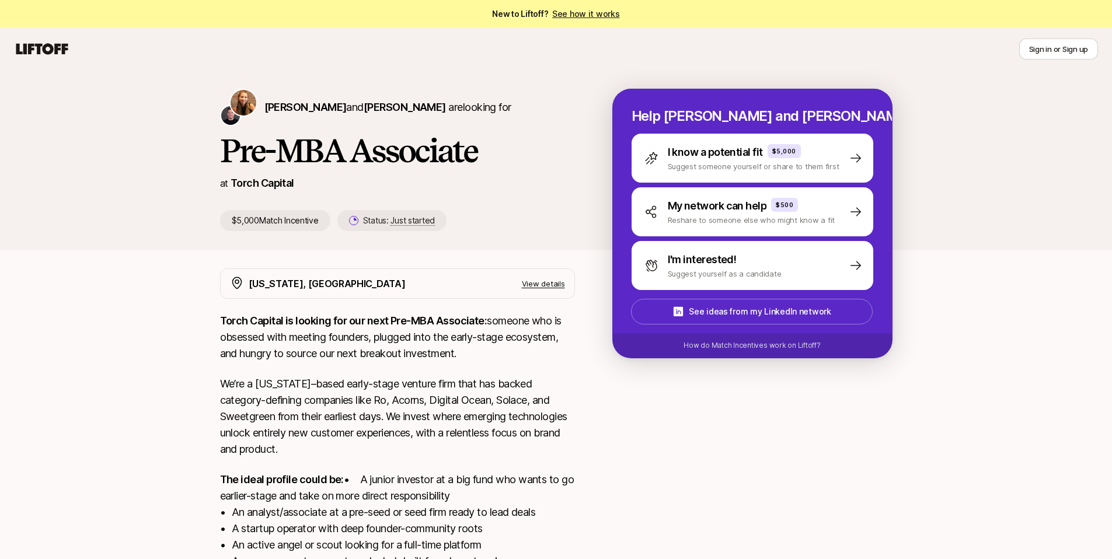 Image resolution: width=1112 pixels, height=559 pixels. I want to click on p: Reshare to someone else who might know a fit, so click(751, 220).